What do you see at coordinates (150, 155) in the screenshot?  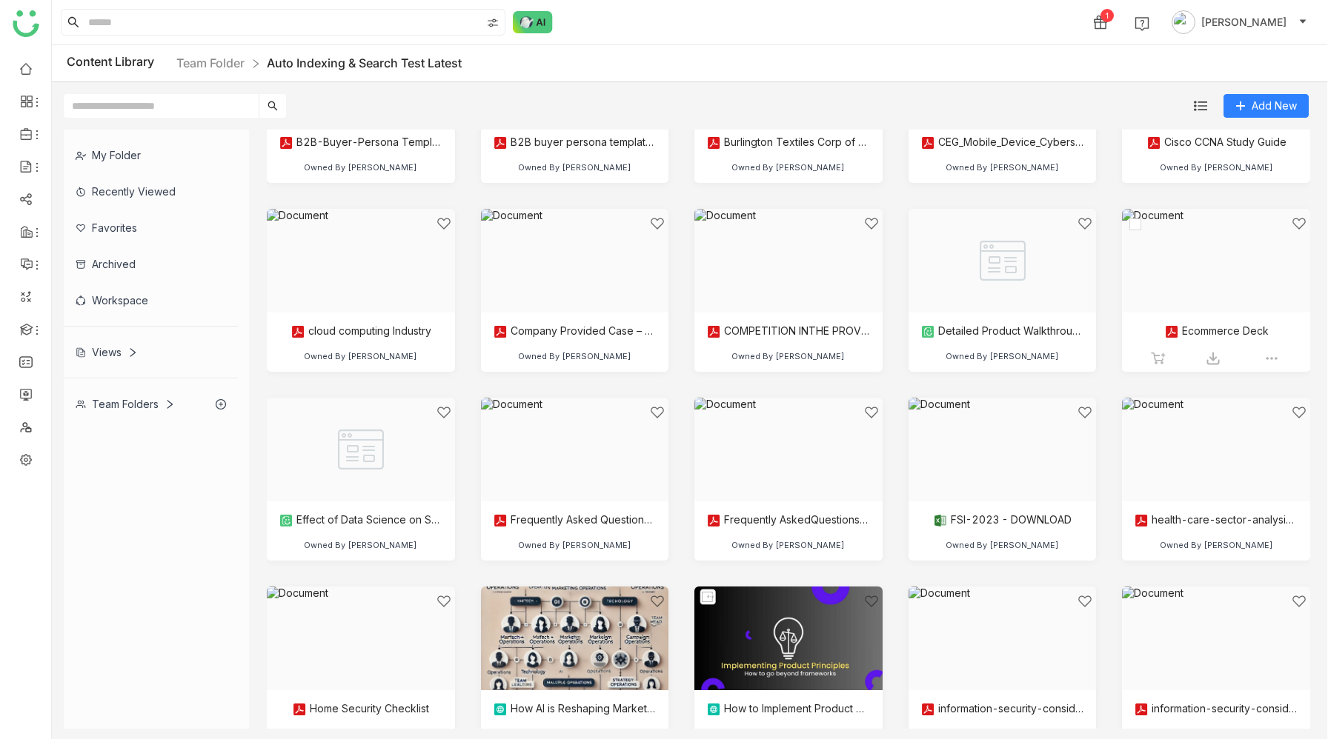 I see `div: My Folder` at bounding box center [150, 155].